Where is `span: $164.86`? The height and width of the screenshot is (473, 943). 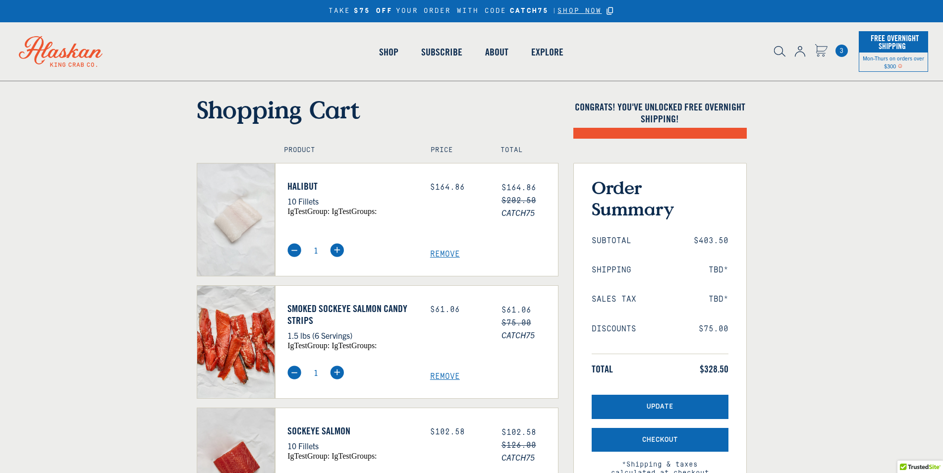
span: $164.86 is located at coordinates (519, 188).